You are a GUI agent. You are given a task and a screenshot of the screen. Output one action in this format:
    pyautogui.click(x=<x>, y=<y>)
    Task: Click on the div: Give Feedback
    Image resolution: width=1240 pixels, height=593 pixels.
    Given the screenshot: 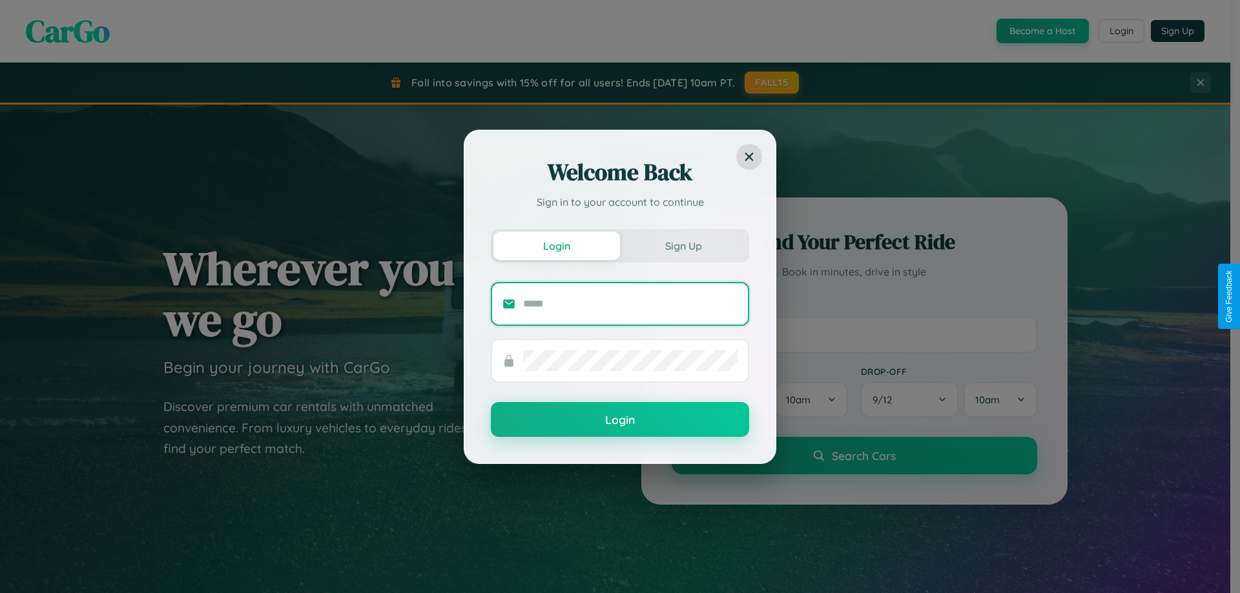 What is the action you would take?
    pyautogui.click(x=1229, y=296)
    